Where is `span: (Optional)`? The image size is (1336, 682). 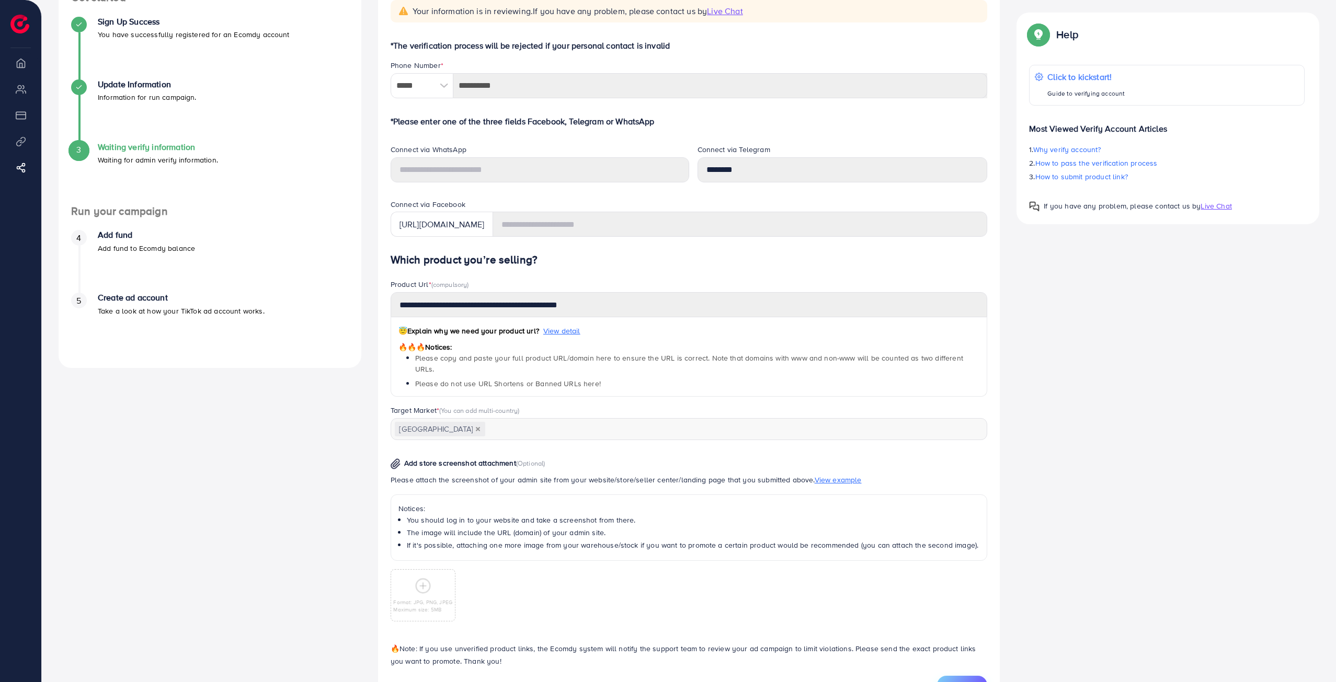
span: (Optional) is located at coordinates (531, 463).